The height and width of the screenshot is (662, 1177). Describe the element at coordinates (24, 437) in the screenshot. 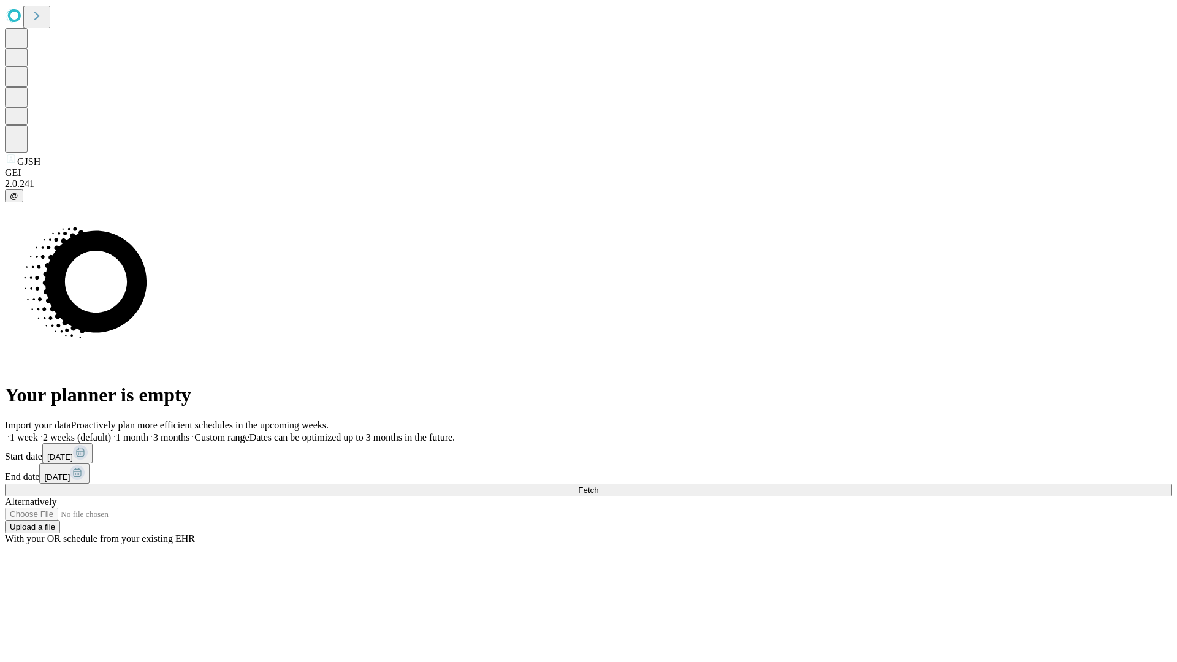

I see `span: 1 week` at that location.